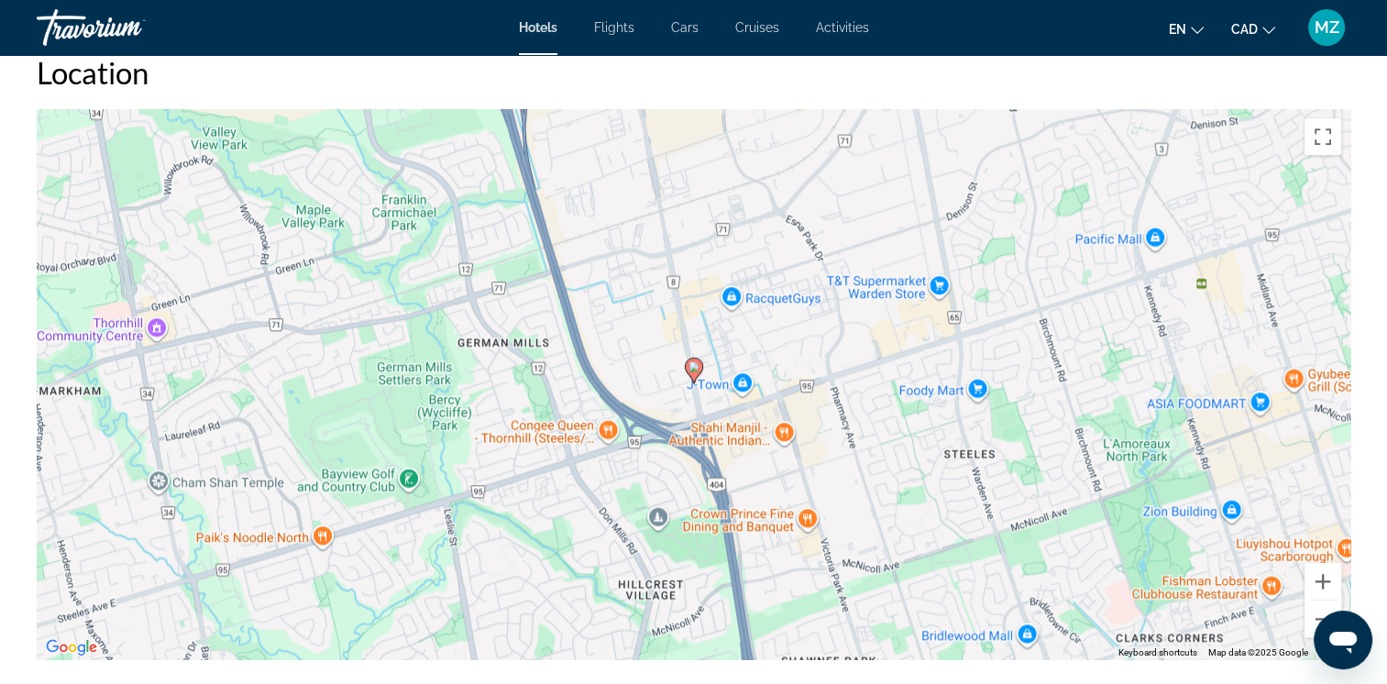  What do you see at coordinates (72, 647) in the screenshot?
I see `a: Open this area in Google Maps (opens a new window)` at bounding box center [72, 647].